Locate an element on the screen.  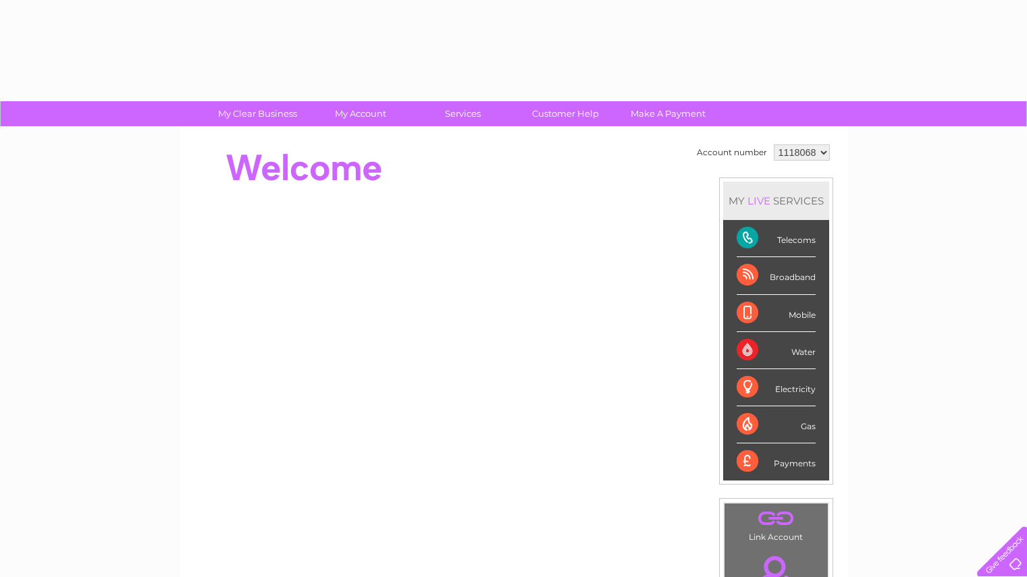
div: Water is located at coordinates (776, 350).